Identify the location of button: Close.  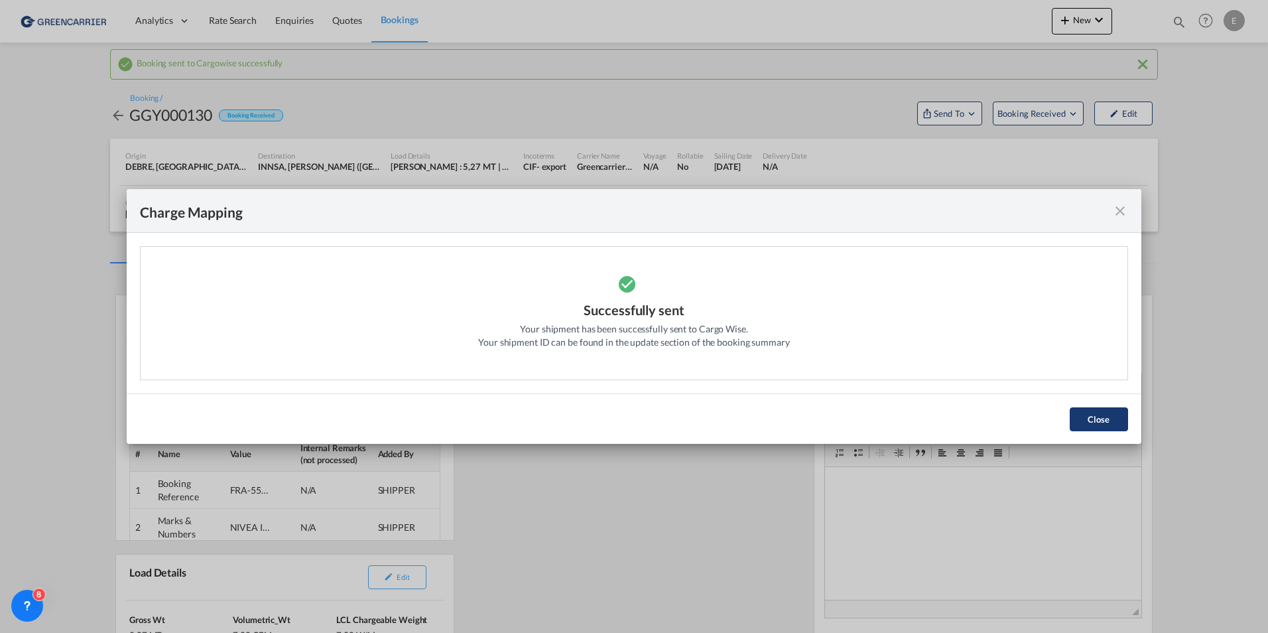
(1099, 419).